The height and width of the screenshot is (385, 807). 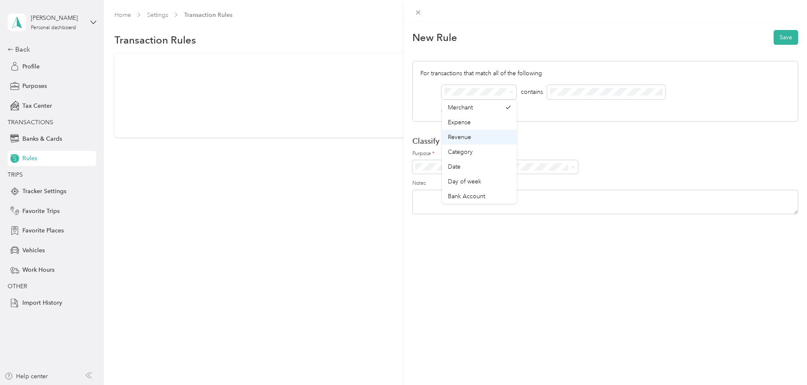 I want to click on label: Purpose, so click(x=605, y=154).